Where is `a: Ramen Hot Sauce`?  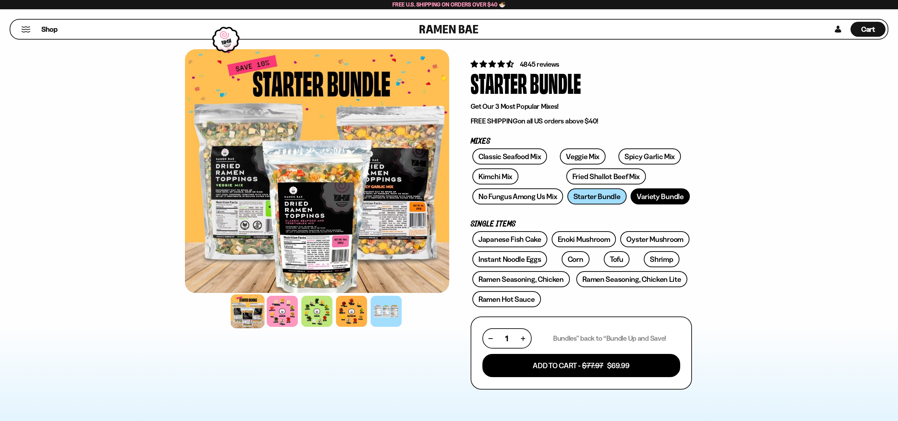 a: Ramen Hot Sauce is located at coordinates (507, 299).